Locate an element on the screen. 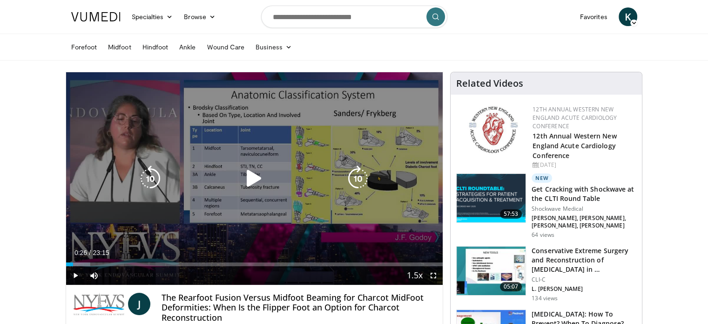 This screenshot has height=324, width=708. a: Forefoot is located at coordinates (84, 47).